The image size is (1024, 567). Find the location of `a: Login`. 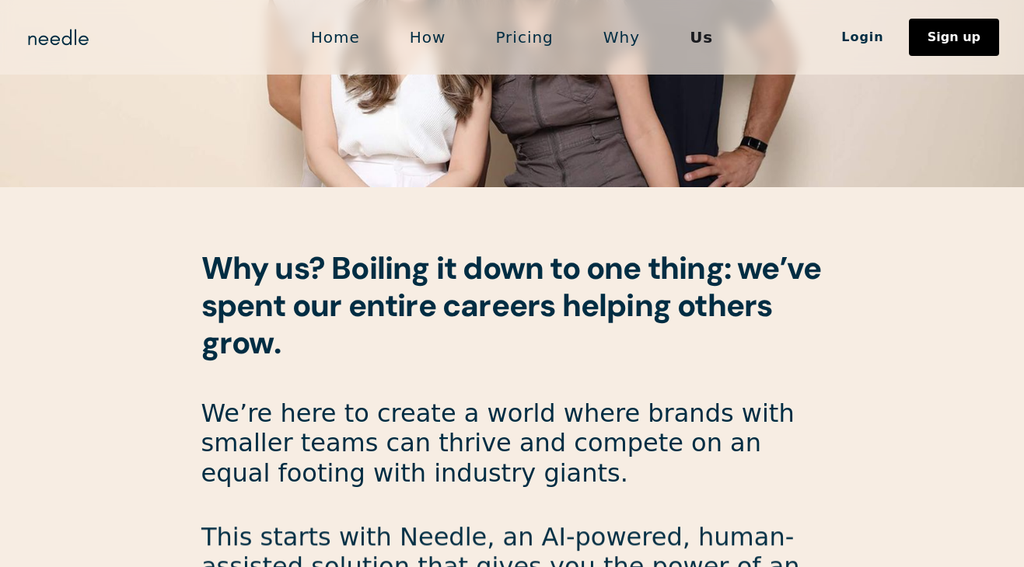

a: Login is located at coordinates (862, 37).